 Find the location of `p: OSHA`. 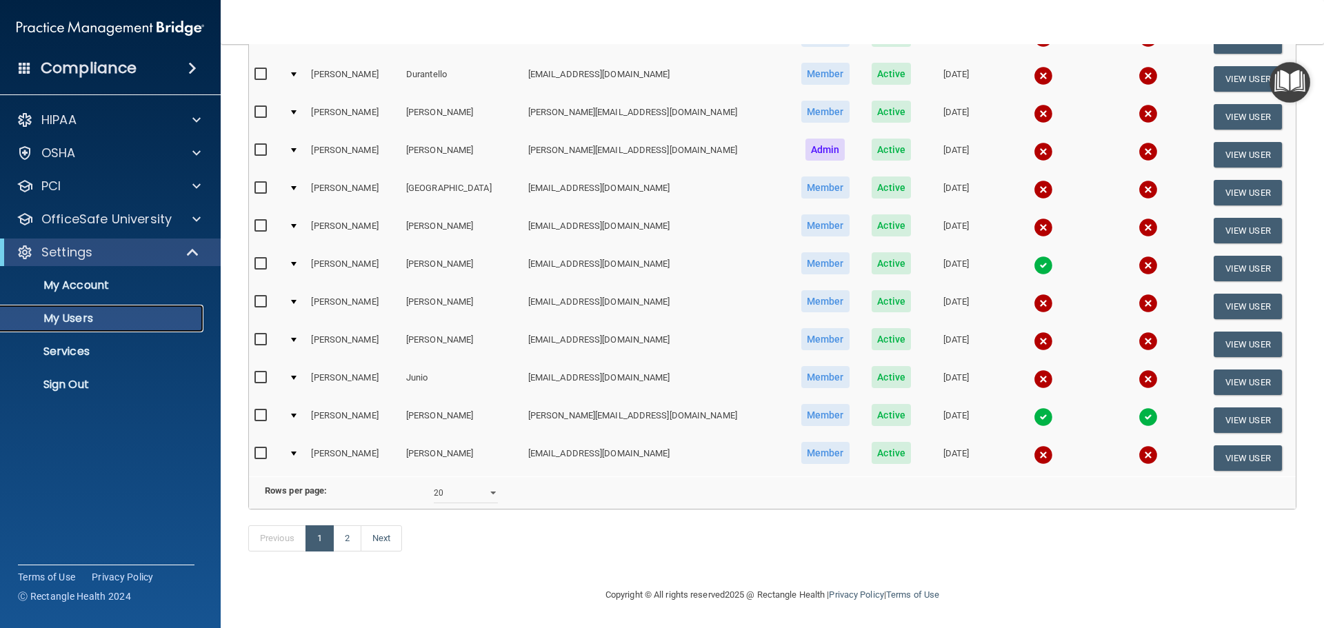

p: OSHA is located at coordinates (59, 153).